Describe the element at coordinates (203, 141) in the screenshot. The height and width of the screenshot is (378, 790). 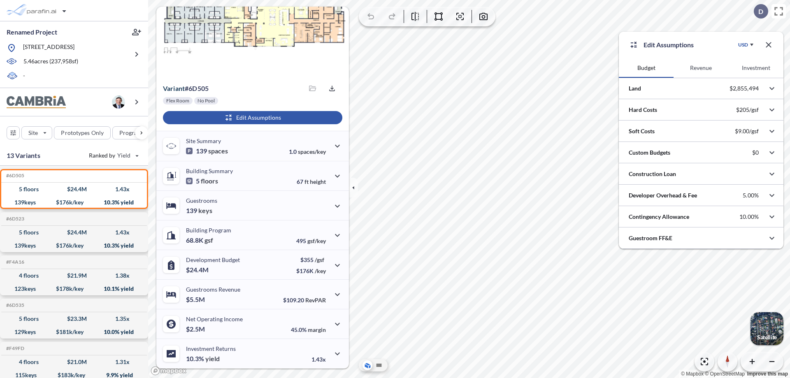
I see `p: Site Summary` at that location.